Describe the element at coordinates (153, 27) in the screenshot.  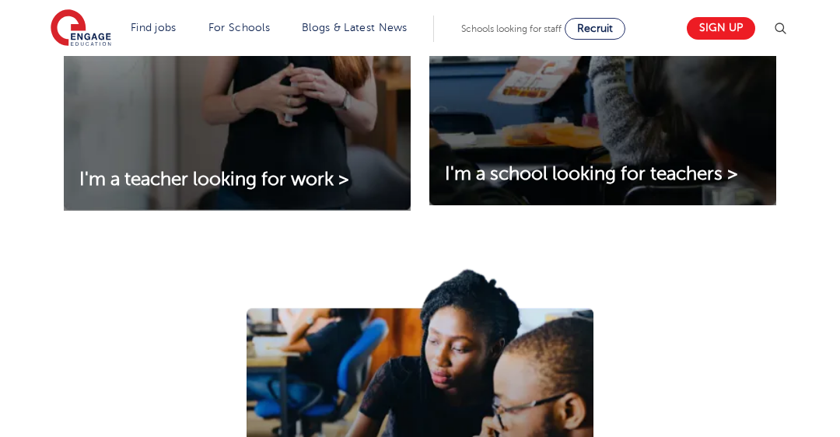
I see `a: Find jobs` at that location.